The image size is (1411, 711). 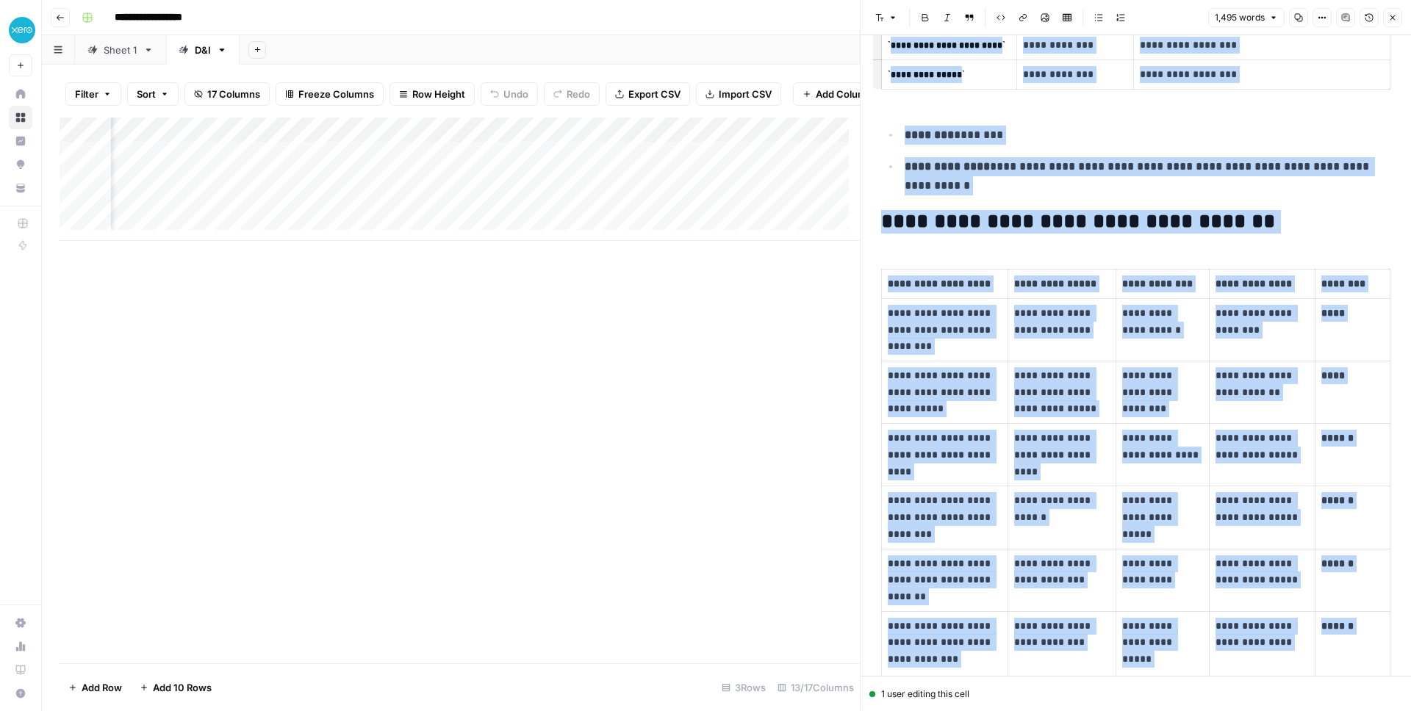 I want to click on span: Undo, so click(x=516, y=94).